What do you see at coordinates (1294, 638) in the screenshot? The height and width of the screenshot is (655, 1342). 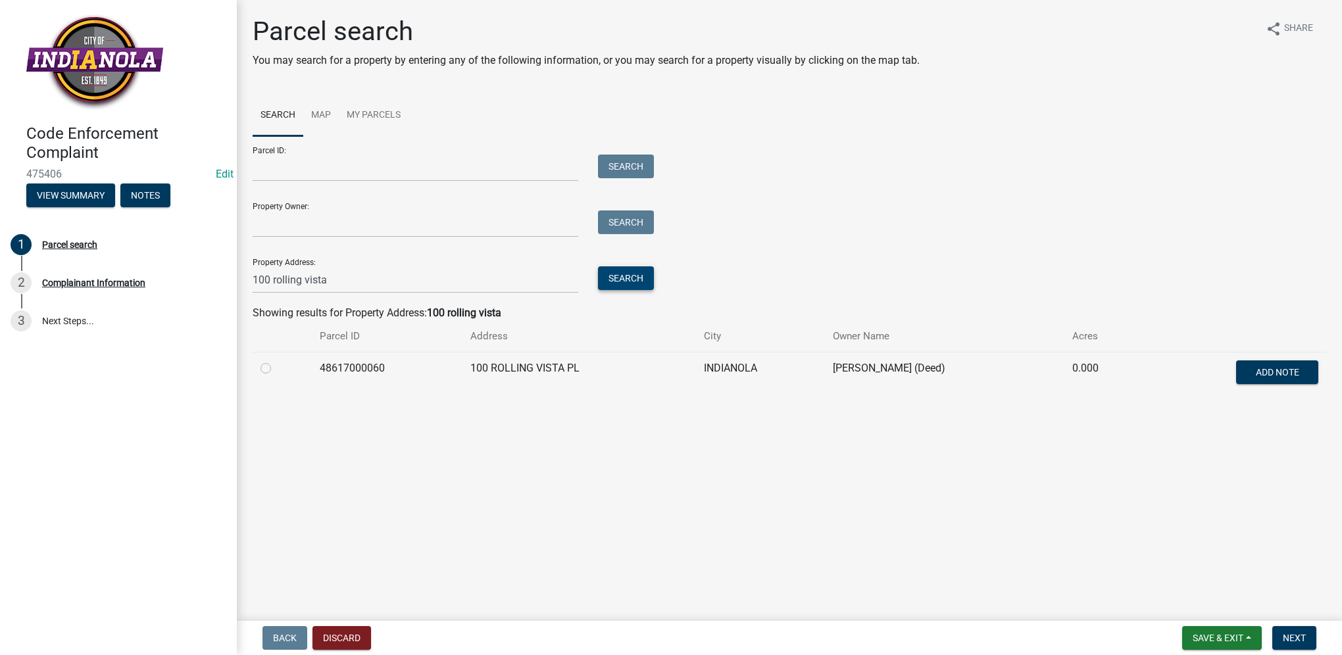 I see `span: Next` at bounding box center [1294, 638].